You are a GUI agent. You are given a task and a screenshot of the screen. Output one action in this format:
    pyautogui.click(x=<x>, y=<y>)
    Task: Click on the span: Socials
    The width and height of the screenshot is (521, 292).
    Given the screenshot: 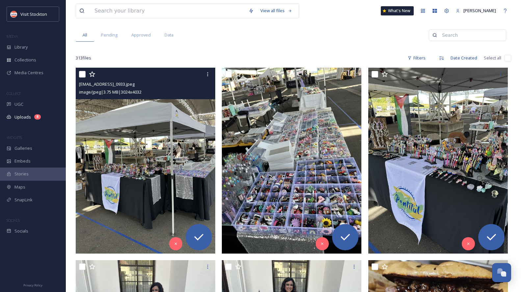 What is the action you would take?
    pyautogui.click(x=21, y=231)
    